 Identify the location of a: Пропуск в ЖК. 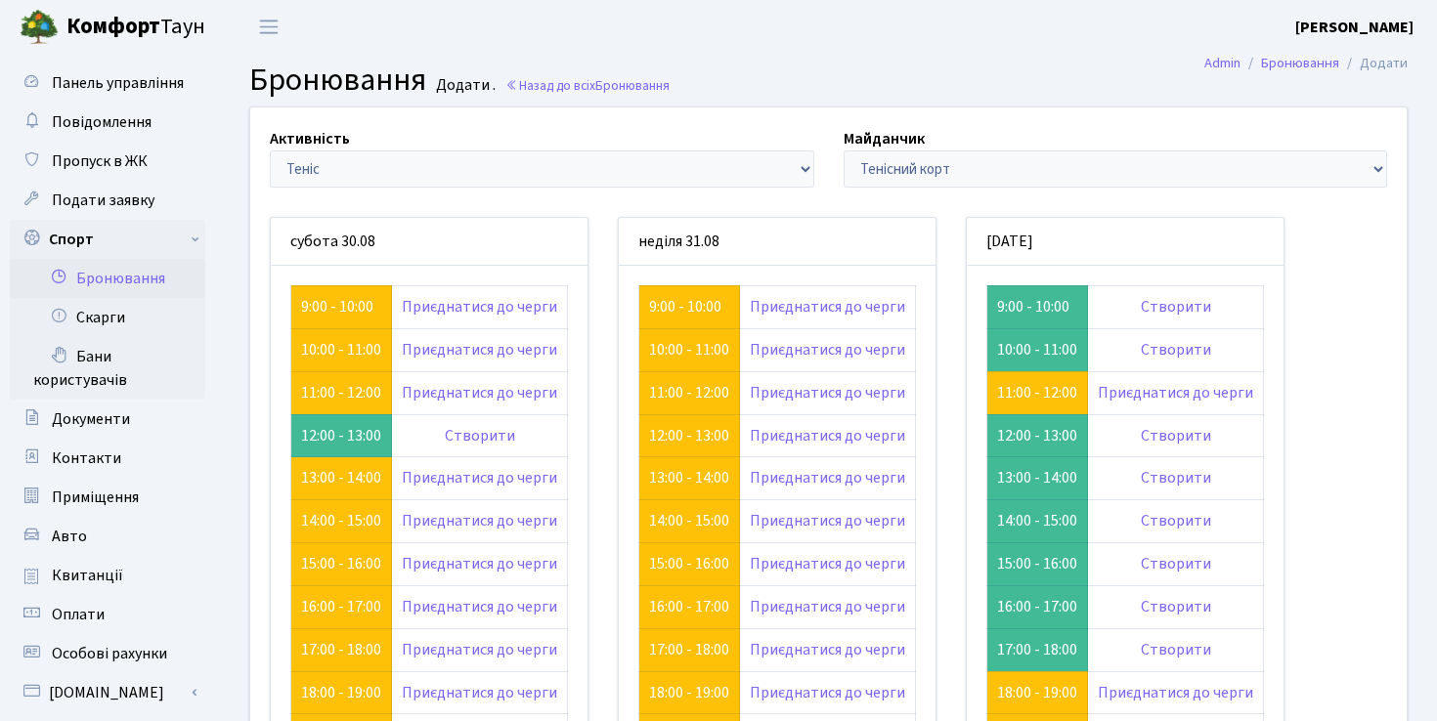
(108, 161).